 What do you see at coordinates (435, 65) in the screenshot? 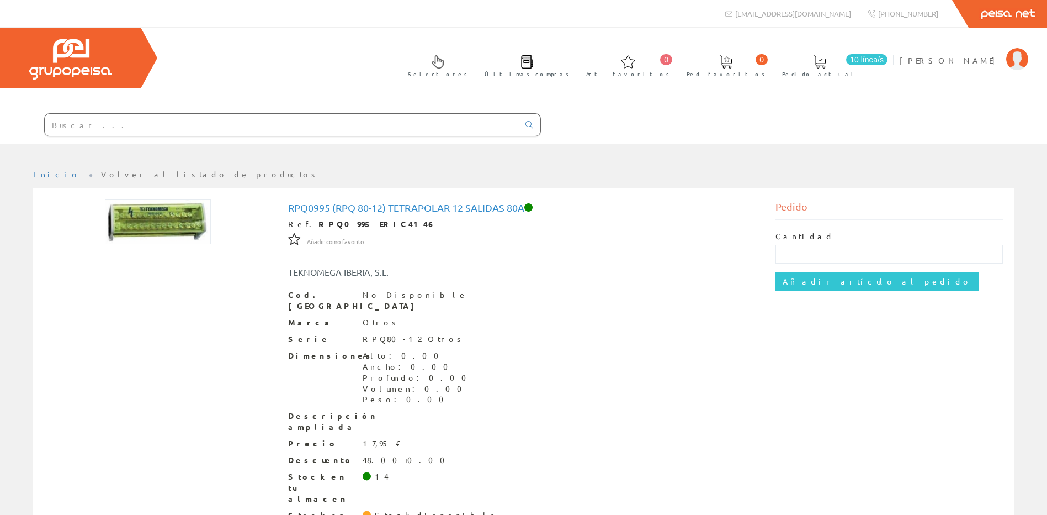
I see `a: Selectores` at bounding box center [435, 65].